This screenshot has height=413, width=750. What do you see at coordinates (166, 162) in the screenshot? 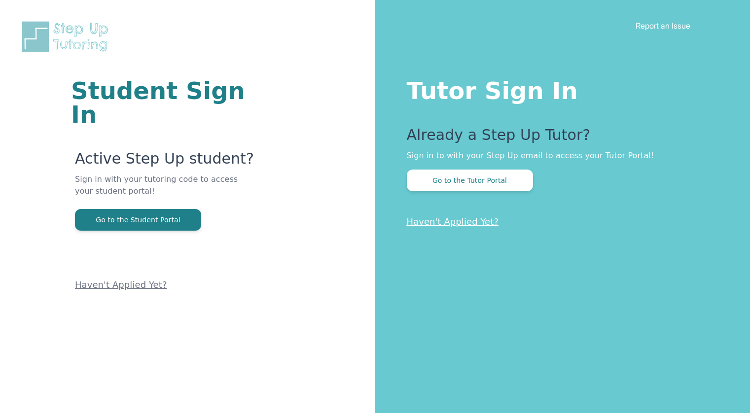
I see `p: Active Step Up student?` at bounding box center [166, 162].